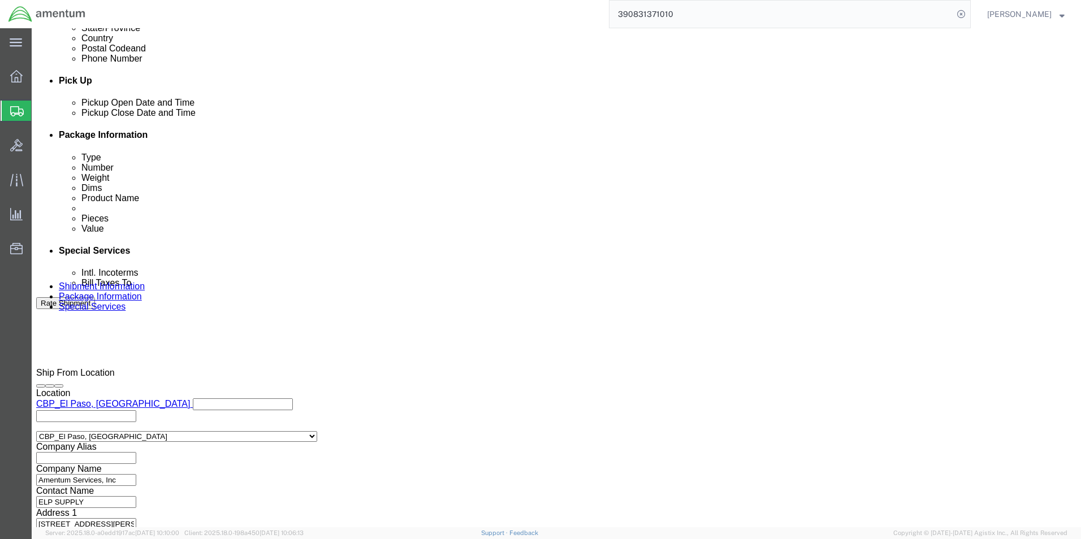 The height and width of the screenshot is (539, 1081). Describe the element at coordinates (1019, 14) in the screenshot. I see `span: James Barragan` at that location.